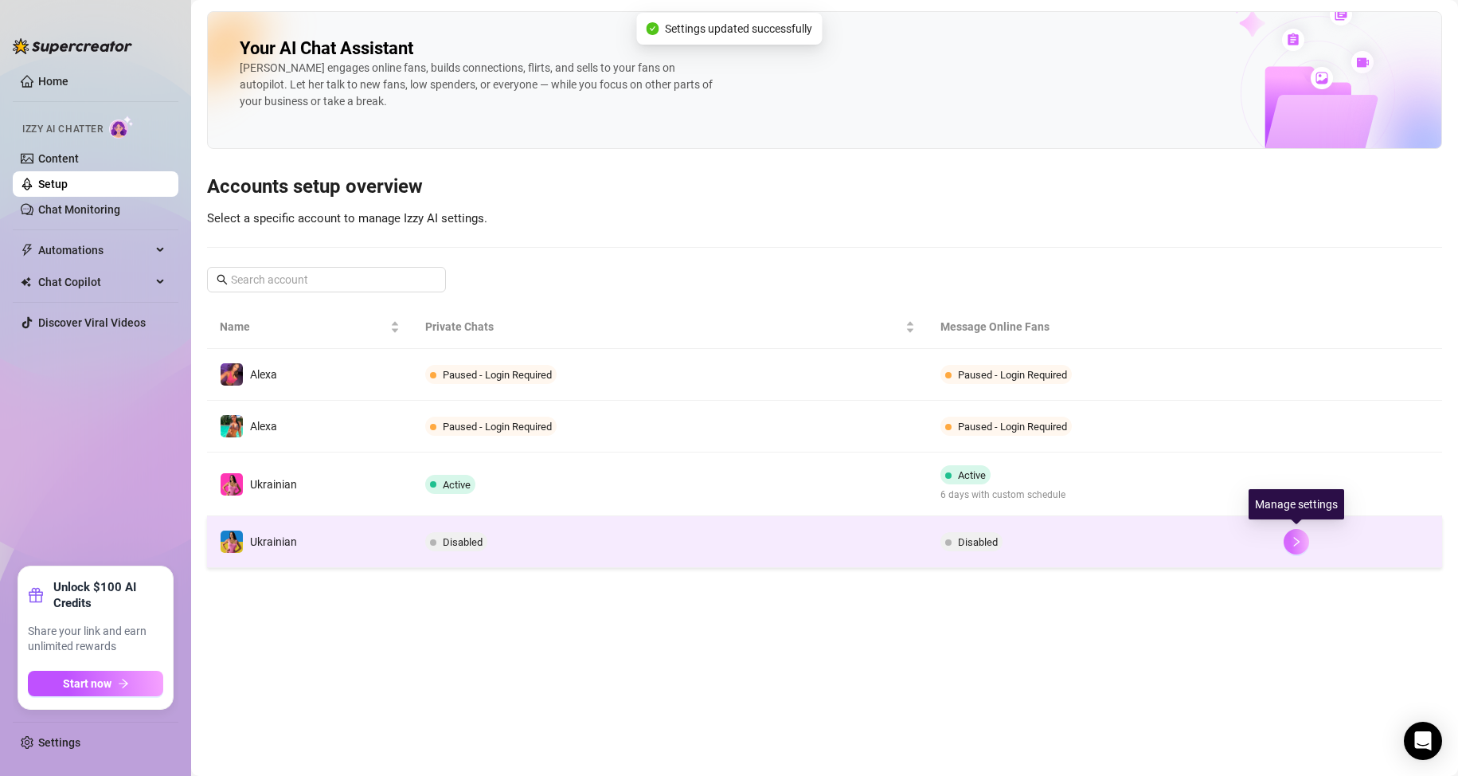  I want to click on img: AI Chatter, so click(121, 127).